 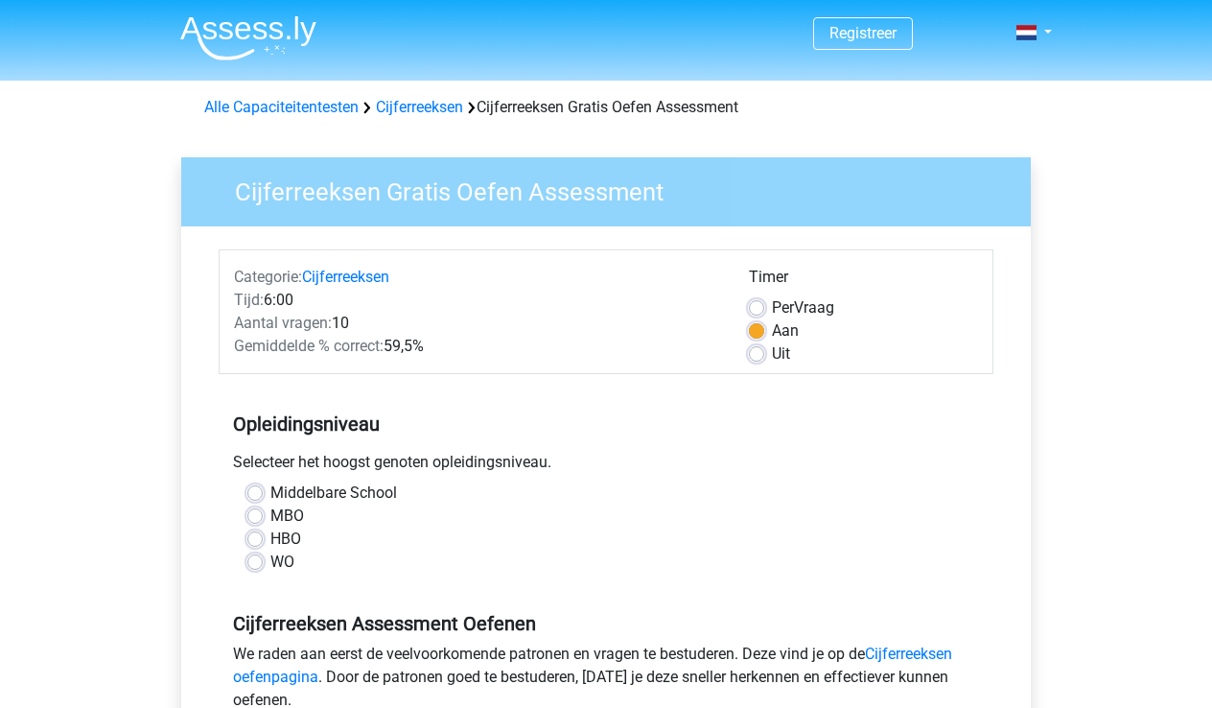 I want to click on h3: Cijferreeksen Gratis Oefen Assessment, so click(x=614, y=188).